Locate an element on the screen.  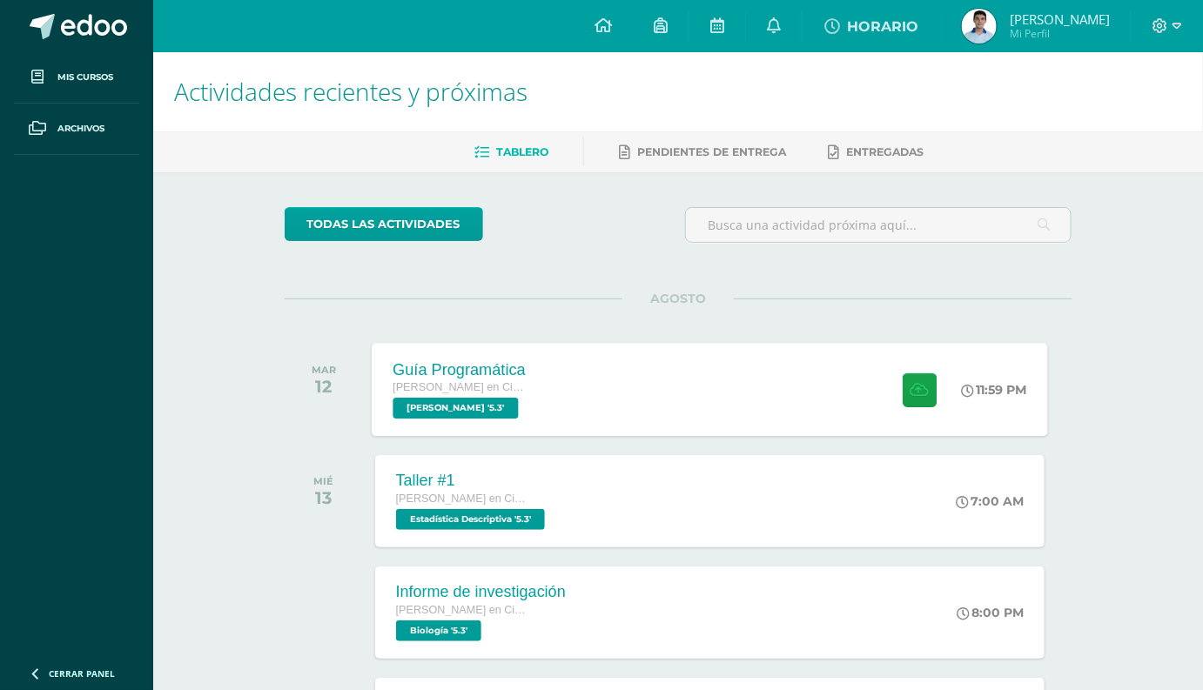
div: Informe de investigación is located at coordinates (481, 592).